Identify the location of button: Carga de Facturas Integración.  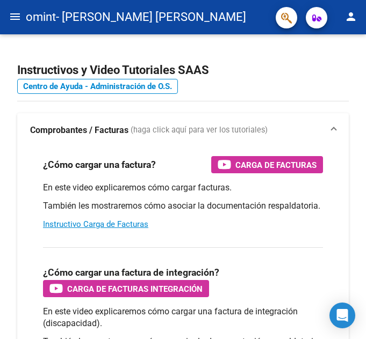
(126, 289).